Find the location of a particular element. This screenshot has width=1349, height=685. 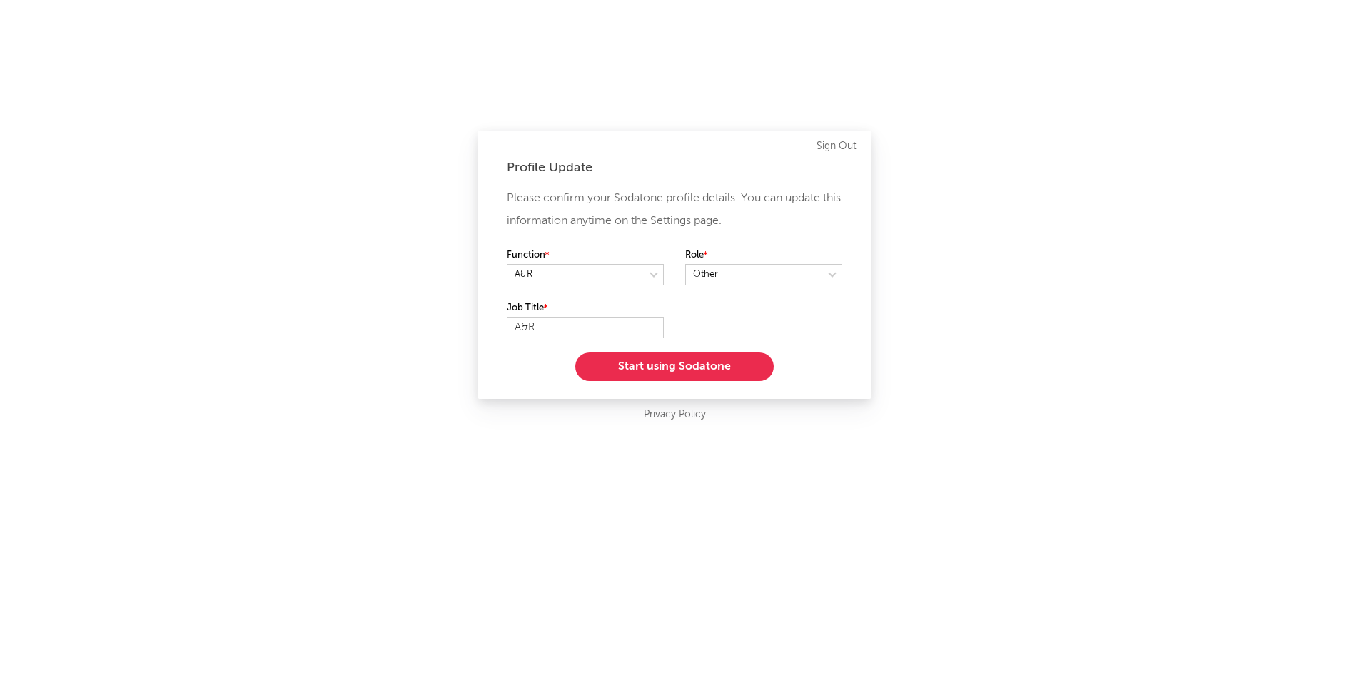

button: Start using Sodatone is located at coordinates (674, 367).